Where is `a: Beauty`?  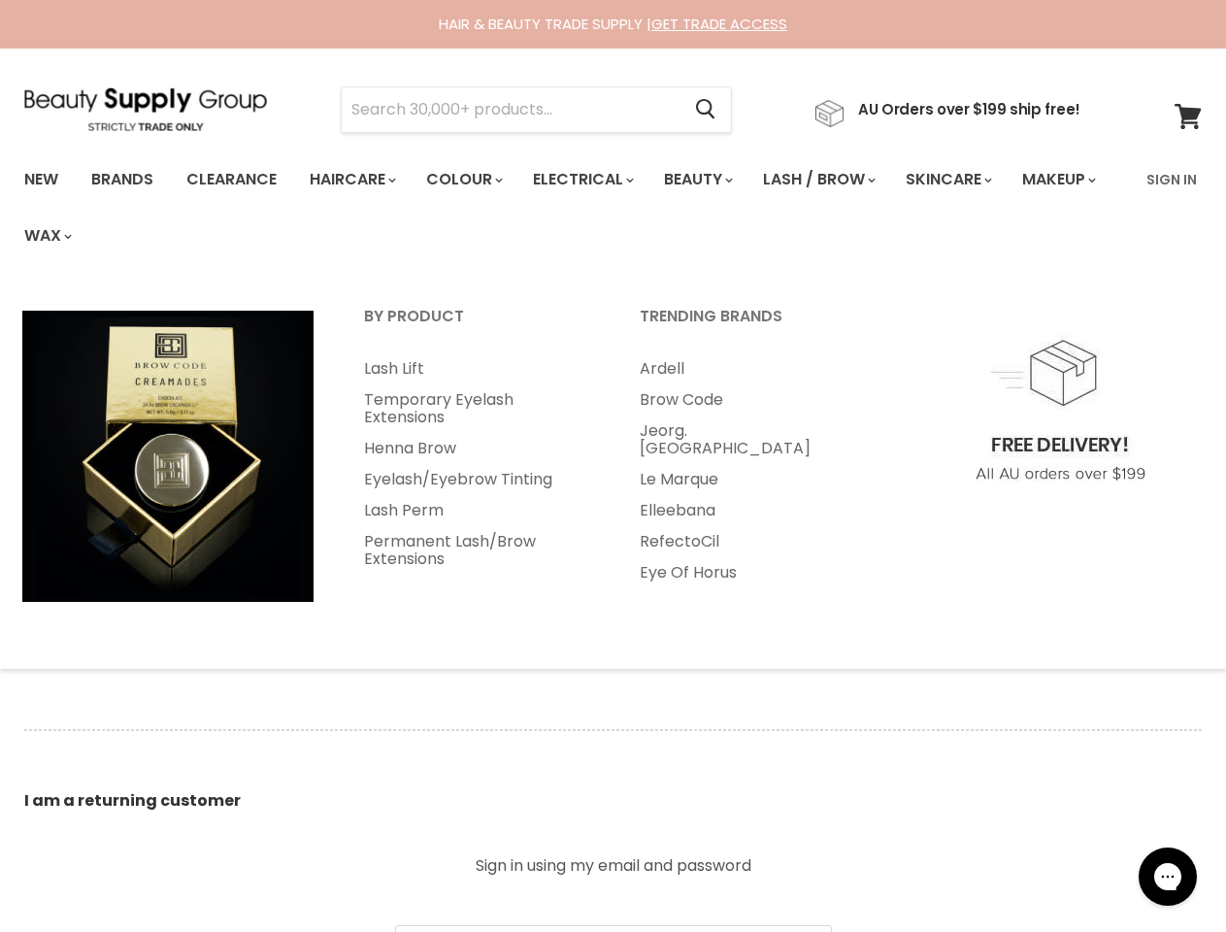 a: Beauty is located at coordinates (697, 180).